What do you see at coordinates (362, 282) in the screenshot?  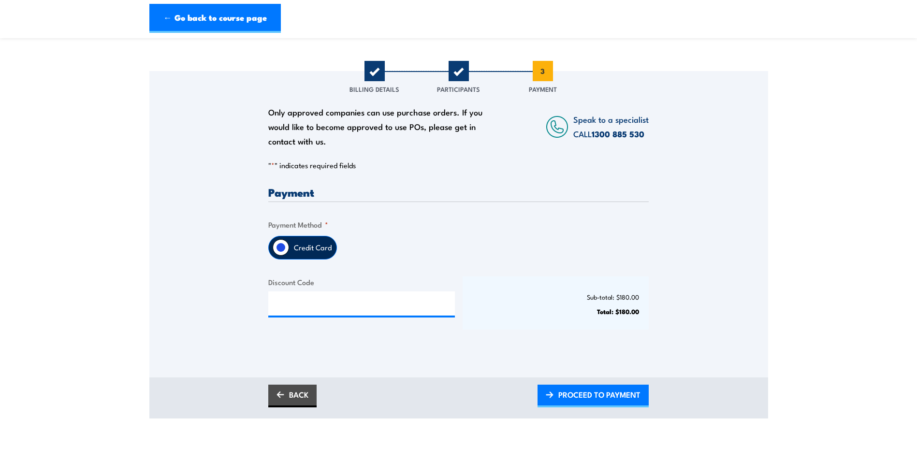 I see `label: Discount Code` at bounding box center [362, 282].